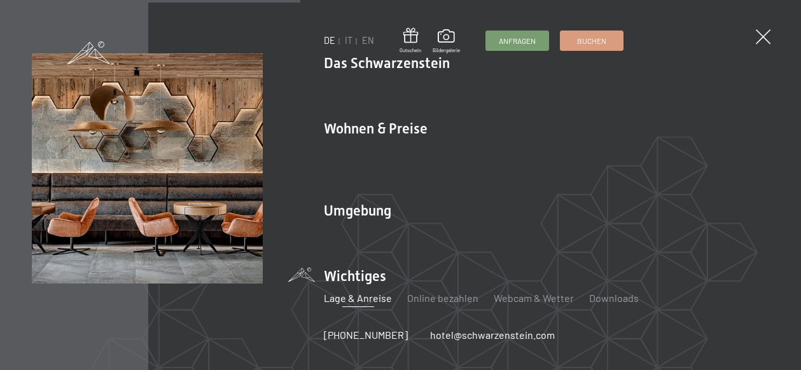 The image size is (801, 370). What do you see at coordinates (533, 298) in the screenshot?
I see `a: Webcam & Wetter` at bounding box center [533, 298].